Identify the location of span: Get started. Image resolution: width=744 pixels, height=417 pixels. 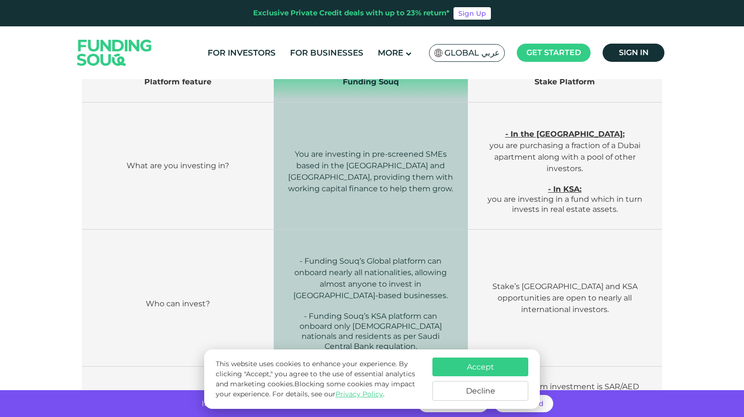
(553, 52).